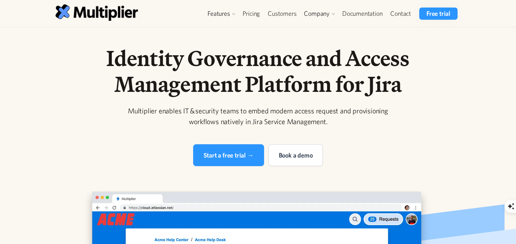  What do you see at coordinates (229, 155) in the screenshot?
I see `a: Start a free trial →` at bounding box center [229, 155].